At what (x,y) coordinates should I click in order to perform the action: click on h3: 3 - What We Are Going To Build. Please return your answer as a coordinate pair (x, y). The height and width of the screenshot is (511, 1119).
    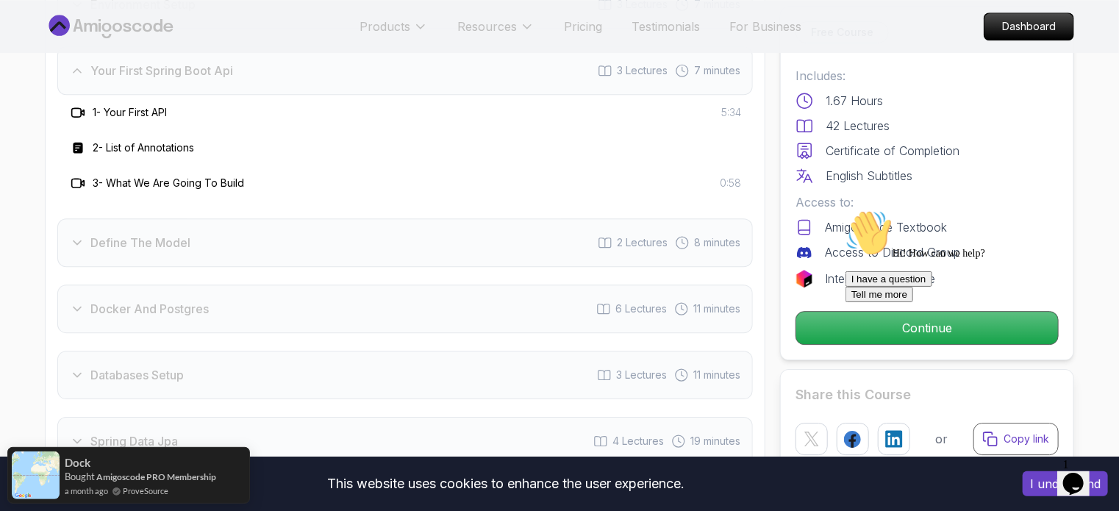
    Looking at the image, I should click on (168, 183).